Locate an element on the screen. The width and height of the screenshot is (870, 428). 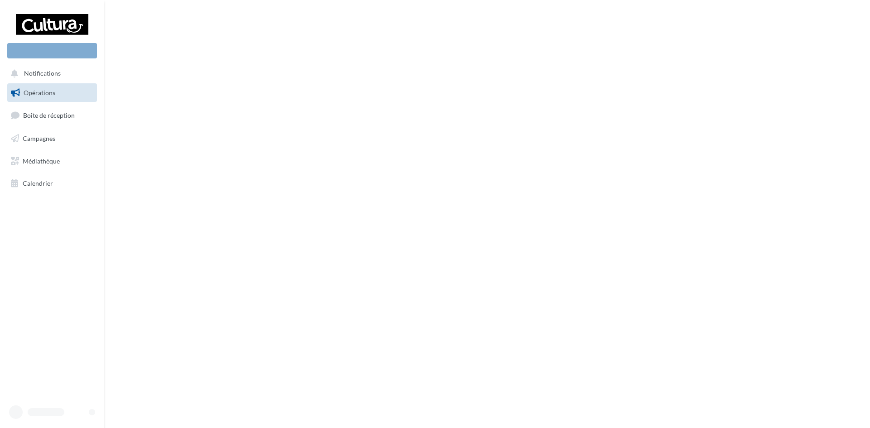
a: Médiathèque is located at coordinates (52, 161).